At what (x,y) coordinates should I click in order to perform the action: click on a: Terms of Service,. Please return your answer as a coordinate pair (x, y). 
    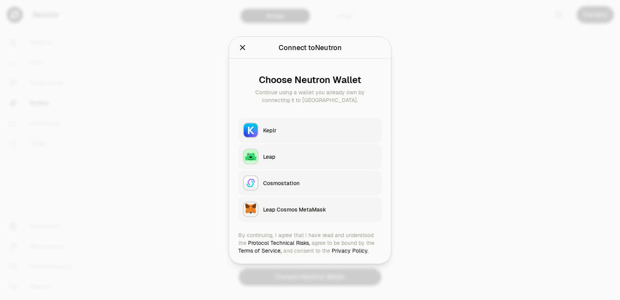
    Looking at the image, I should click on (260, 250).